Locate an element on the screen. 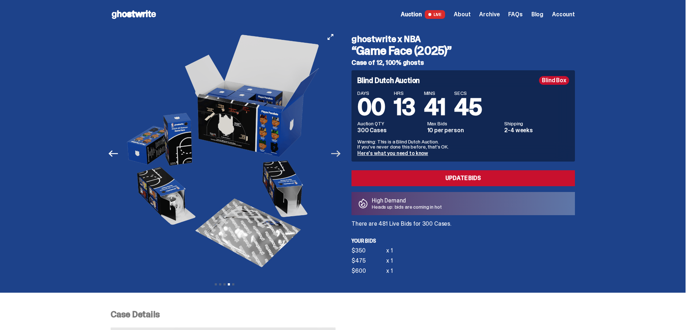 Image resolution: width=691 pixels, height=330 pixels. span: DAYS is located at coordinates (371, 93).